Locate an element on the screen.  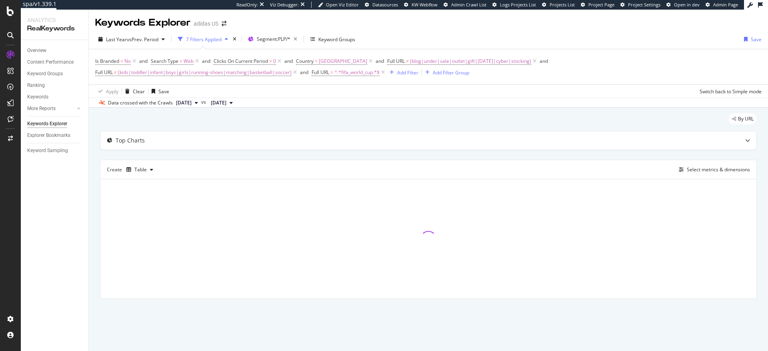
a: Keywords Explorer is located at coordinates (55, 124).